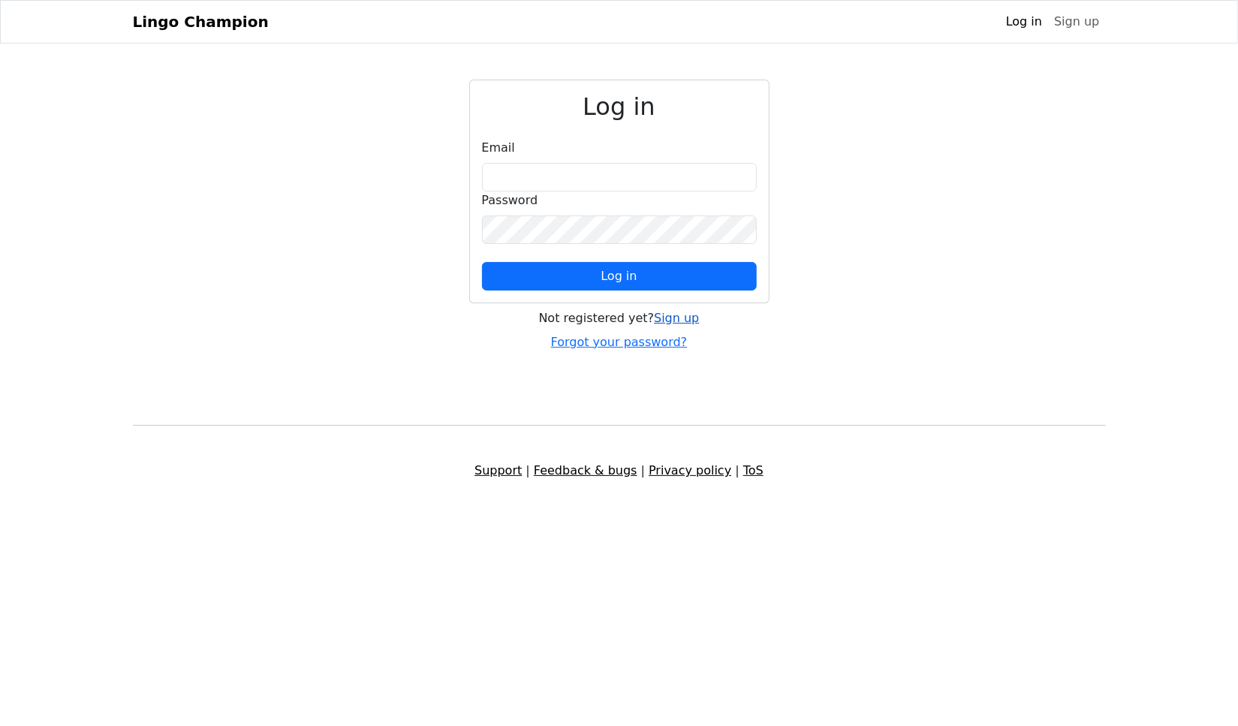  Describe the element at coordinates (690, 470) in the screenshot. I see `a: Privacy policy` at that location.